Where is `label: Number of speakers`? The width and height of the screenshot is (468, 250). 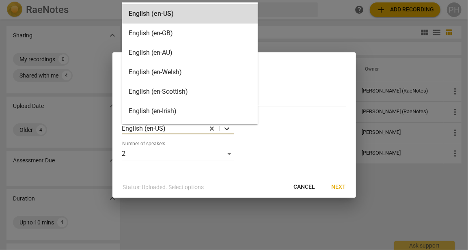 label: Number of speakers is located at coordinates (144, 144).